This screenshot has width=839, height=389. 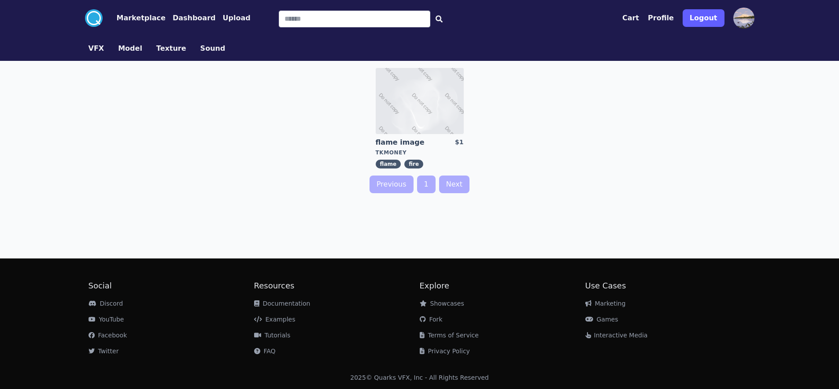 I want to click on a: Model, so click(x=130, y=48).